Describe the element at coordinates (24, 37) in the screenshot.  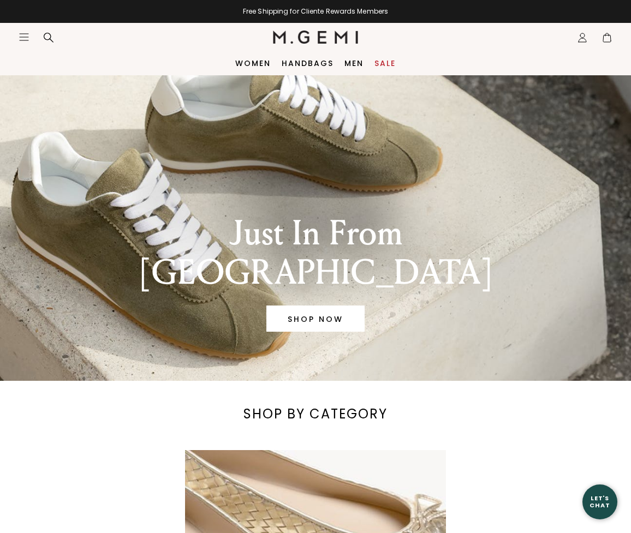
I see `button: Open site menu` at that location.